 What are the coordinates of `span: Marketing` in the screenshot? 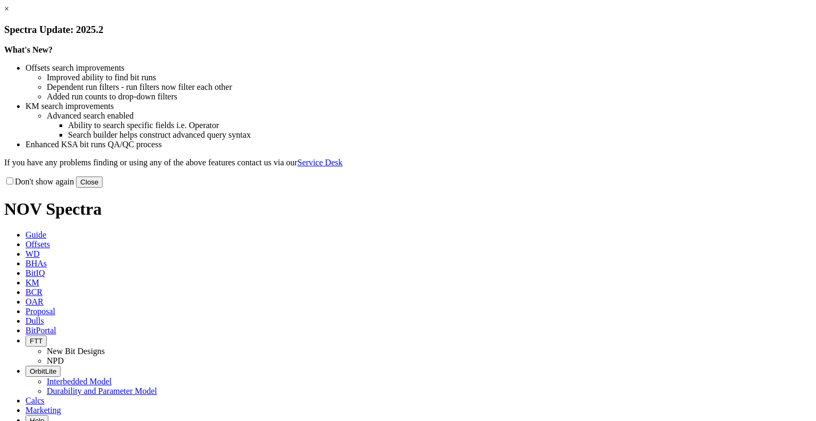 It's located at (43, 410).